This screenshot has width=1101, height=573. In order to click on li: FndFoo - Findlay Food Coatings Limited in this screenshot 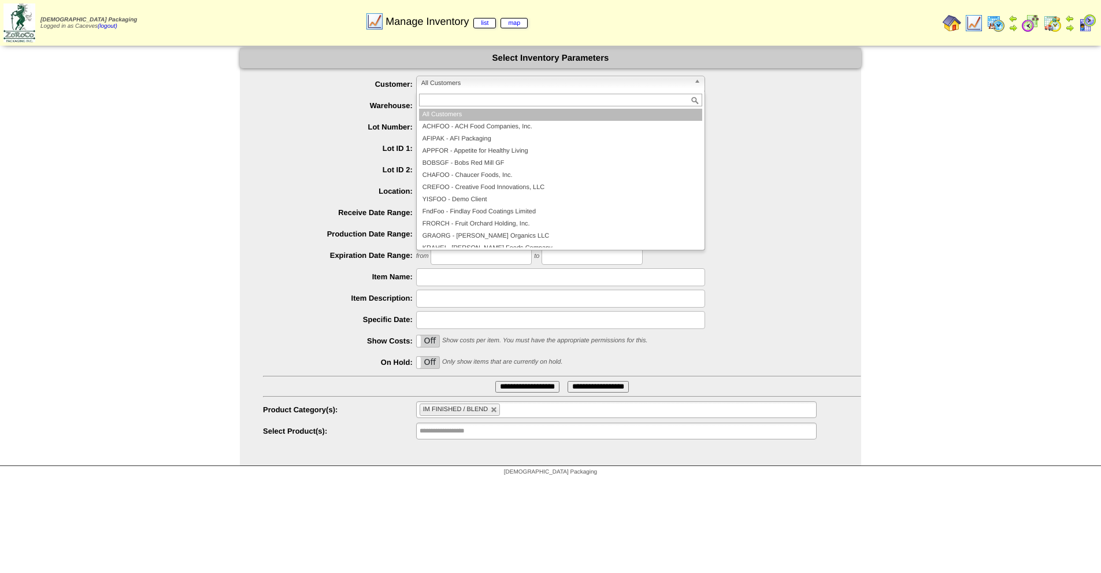, I will do `click(560, 211)`.